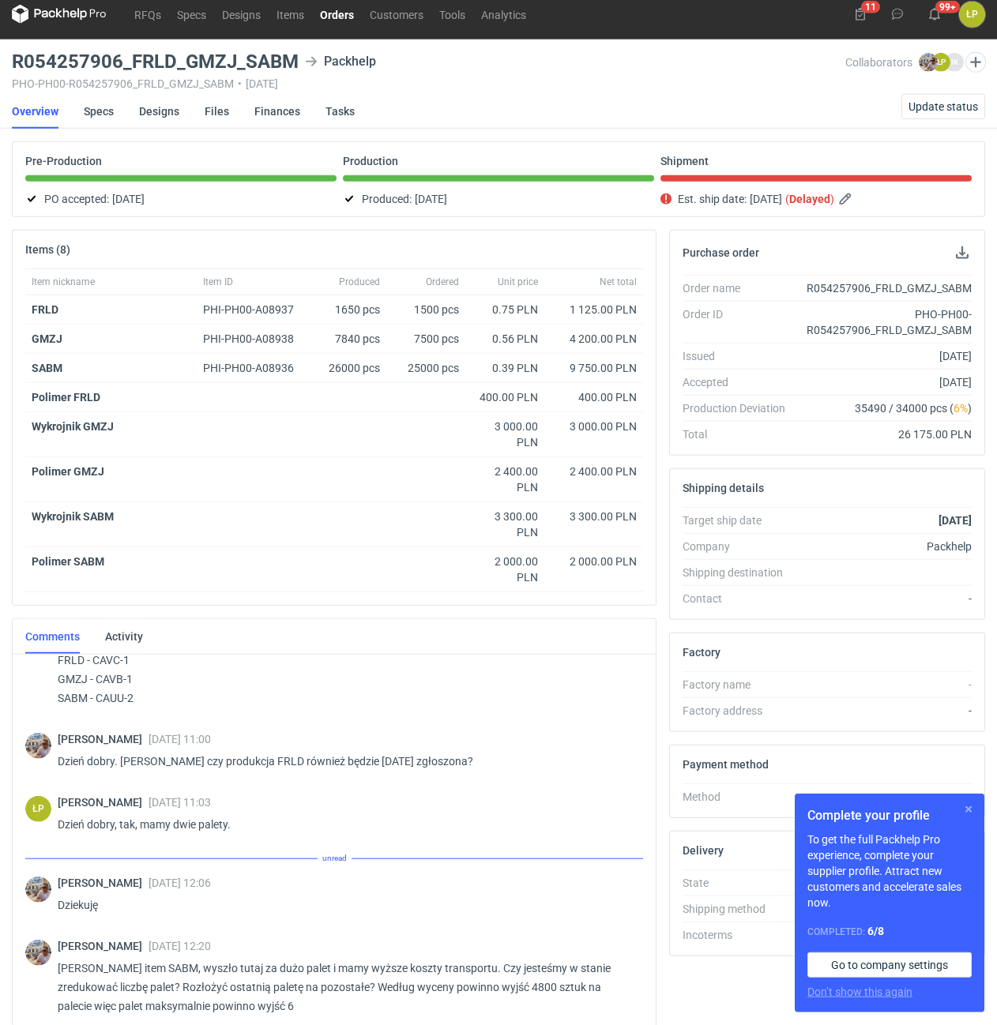  Describe the element at coordinates (889, 965) in the screenshot. I see `a: Go to company settings` at that location.